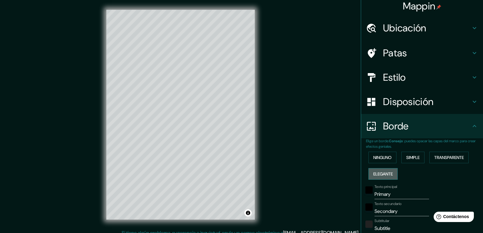 The height and width of the screenshot is (233, 483). What do you see at coordinates (405, 28) in the screenshot?
I see `font: Ubicación` at bounding box center [405, 28].